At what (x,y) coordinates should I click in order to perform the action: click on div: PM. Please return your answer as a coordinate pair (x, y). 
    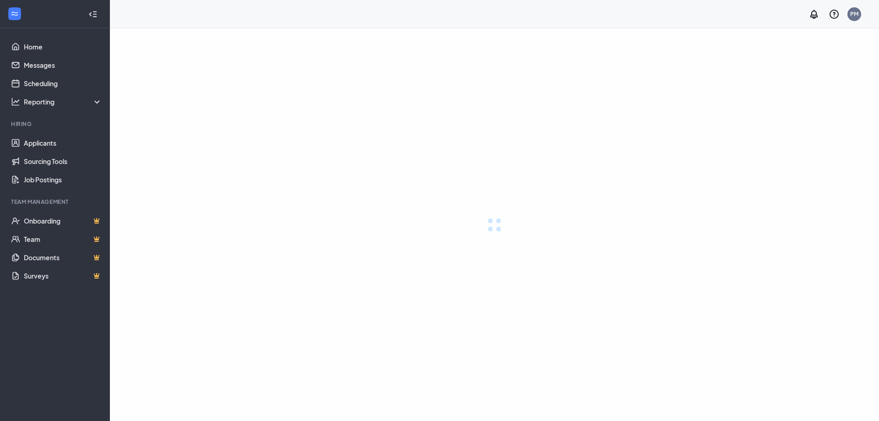
    Looking at the image, I should click on (854, 14).